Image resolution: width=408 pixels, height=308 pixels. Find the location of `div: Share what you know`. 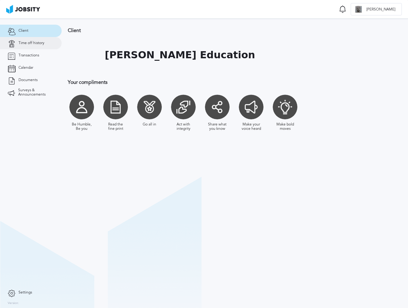

div: Share what you know is located at coordinates (217, 127).